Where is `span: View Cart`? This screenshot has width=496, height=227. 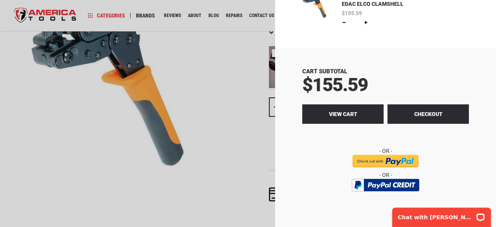 span: View Cart is located at coordinates (343, 114).